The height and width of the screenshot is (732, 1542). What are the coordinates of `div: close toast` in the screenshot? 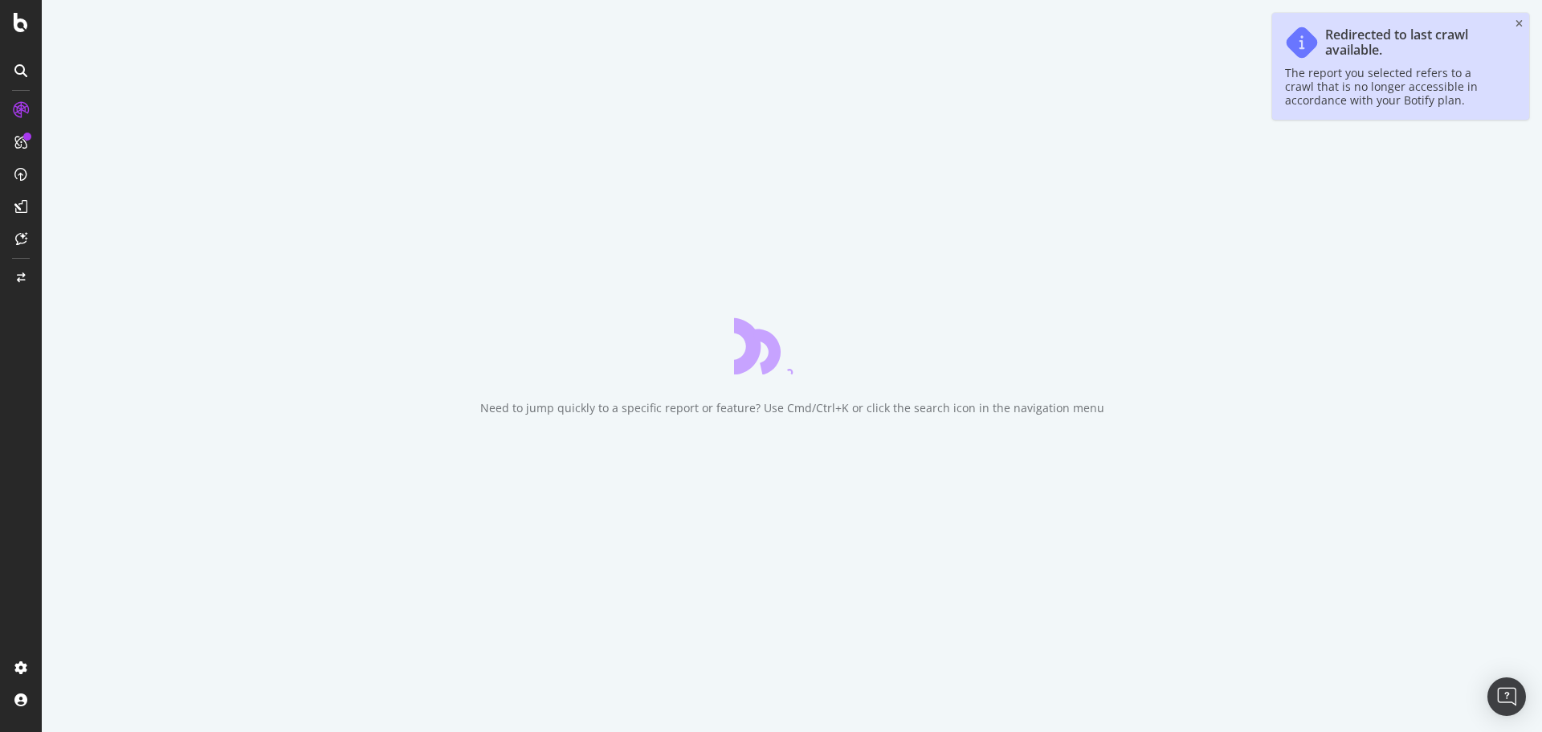 It's located at (1519, 24).